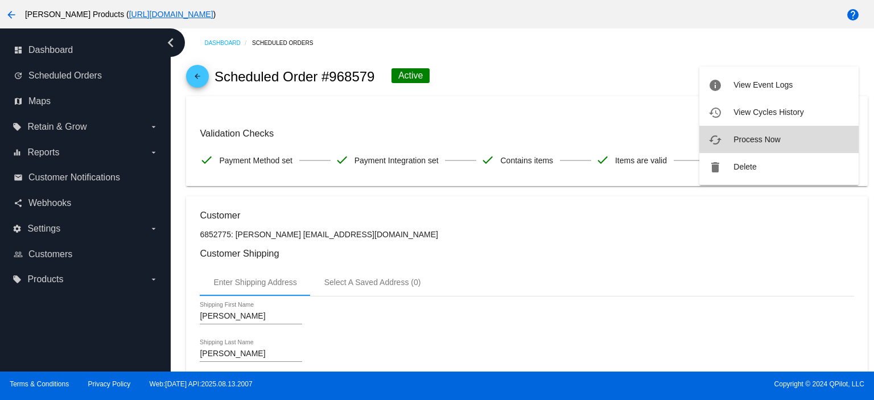 This screenshot has width=874, height=400. Describe the element at coordinates (745, 167) in the screenshot. I see `span: Delete` at that location.